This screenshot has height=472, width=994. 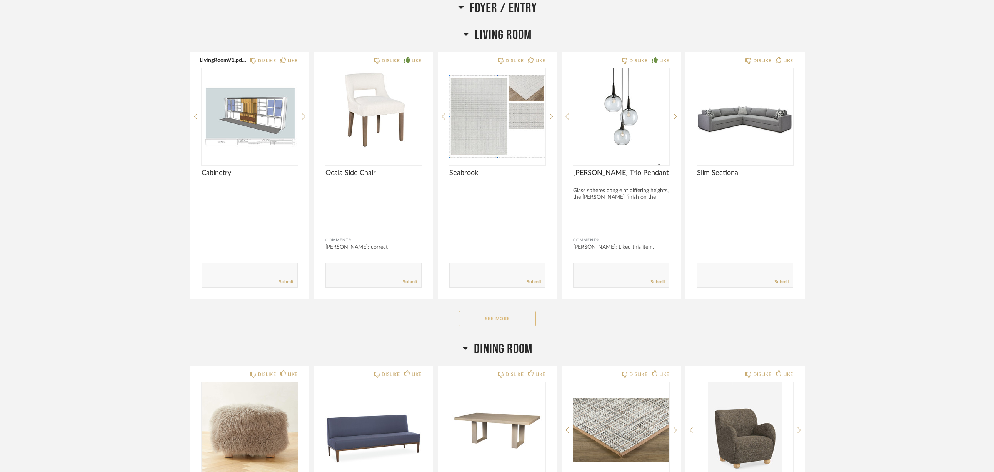 What do you see at coordinates (745, 173) in the screenshot?
I see `span: Slim Sectional` at bounding box center [745, 173].